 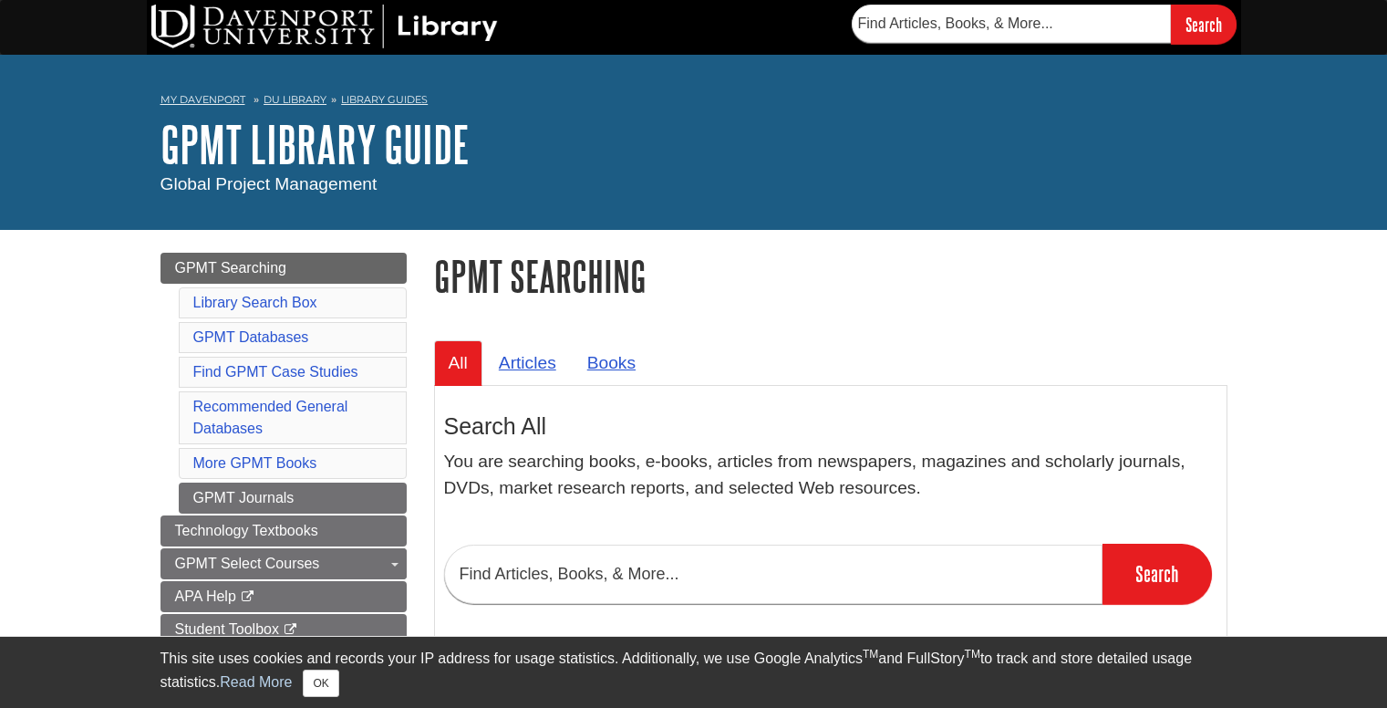 What do you see at coordinates (231, 267) in the screenshot?
I see `span: GPMT Searching` at bounding box center [231, 267].